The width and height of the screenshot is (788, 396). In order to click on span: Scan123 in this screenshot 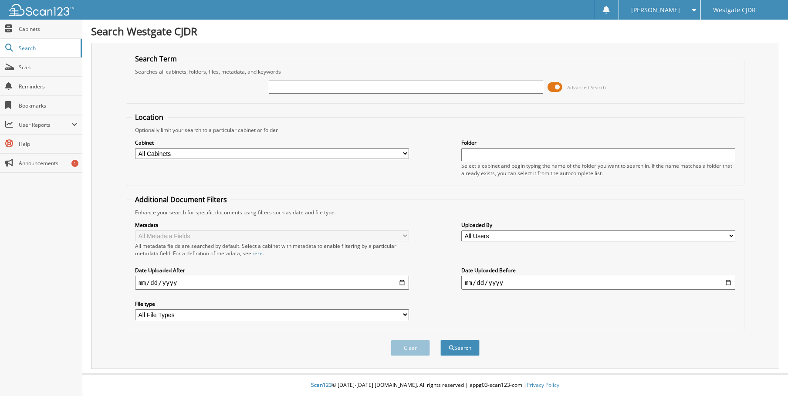, I will do `click(322, 385)`.